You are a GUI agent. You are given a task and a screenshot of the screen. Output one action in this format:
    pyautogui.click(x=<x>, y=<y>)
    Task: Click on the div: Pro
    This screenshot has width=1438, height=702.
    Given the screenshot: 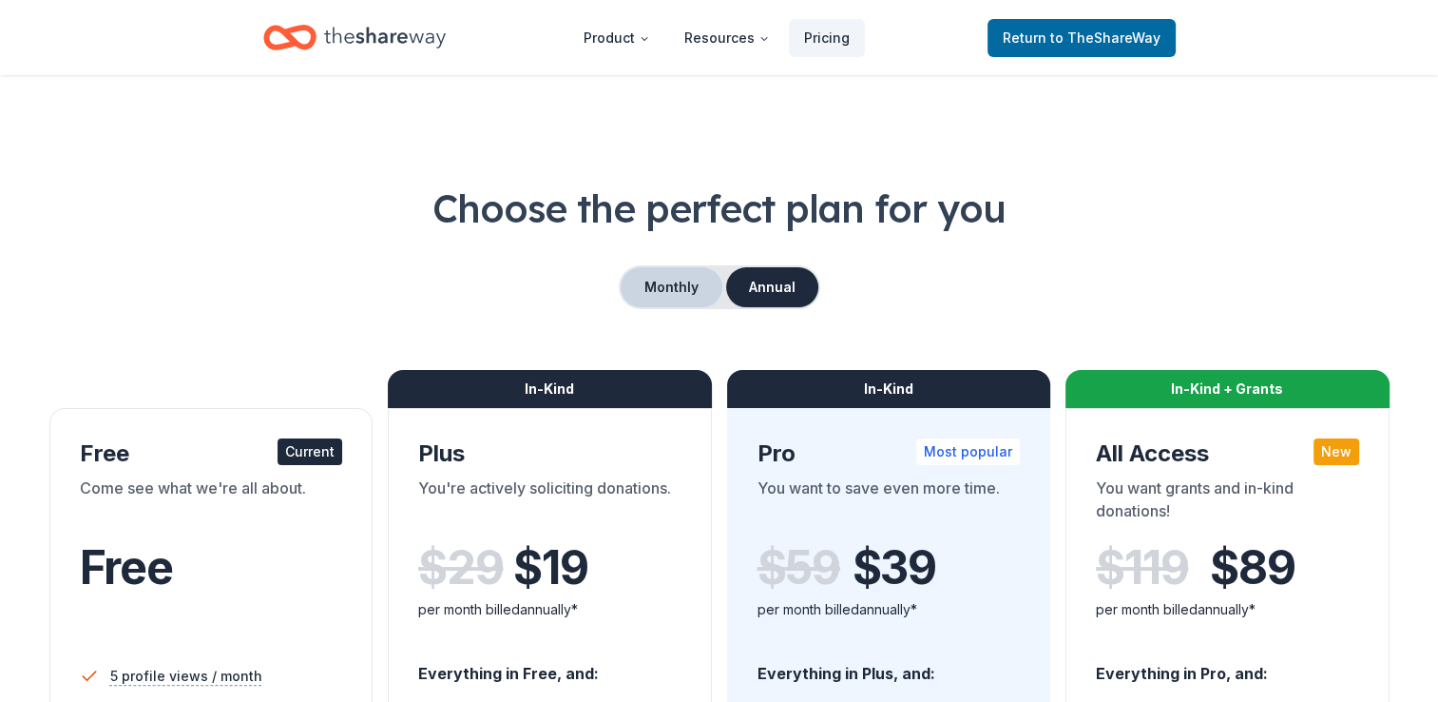 What is the action you would take?
    pyautogui.click(x=889, y=454)
    